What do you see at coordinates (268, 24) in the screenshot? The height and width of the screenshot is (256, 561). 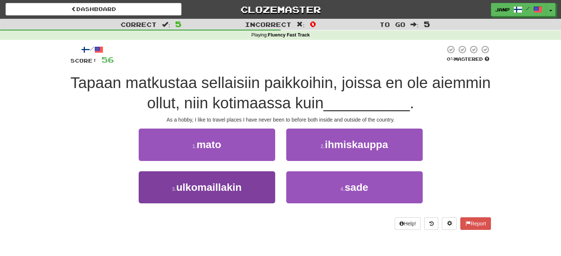 I see `span: Incorrect` at bounding box center [268, 24].